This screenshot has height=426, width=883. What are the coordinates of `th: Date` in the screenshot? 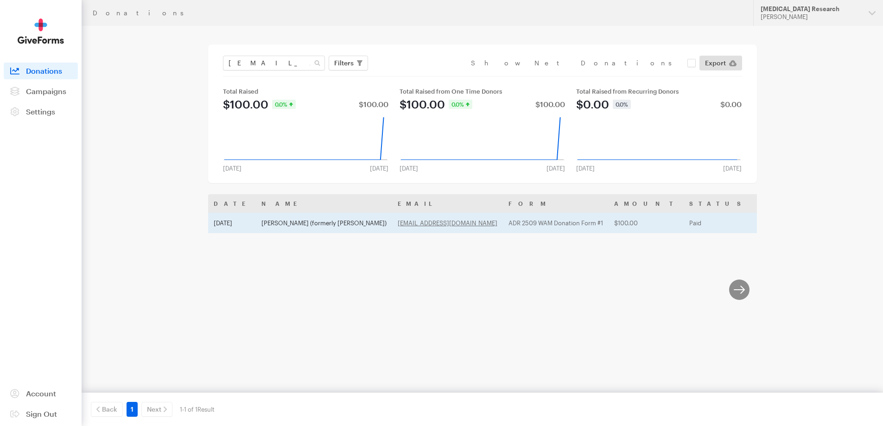 It's located at (232, 204).